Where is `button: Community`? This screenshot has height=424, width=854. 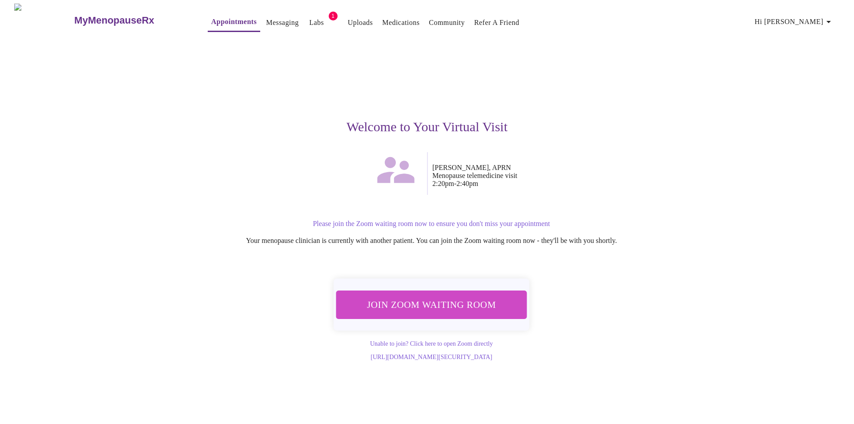
button: Community is located at coordinates (446, 23).